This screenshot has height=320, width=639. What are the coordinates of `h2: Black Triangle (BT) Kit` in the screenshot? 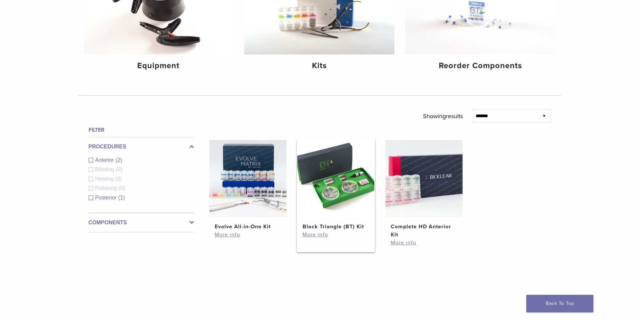 It's located at (336, 226).